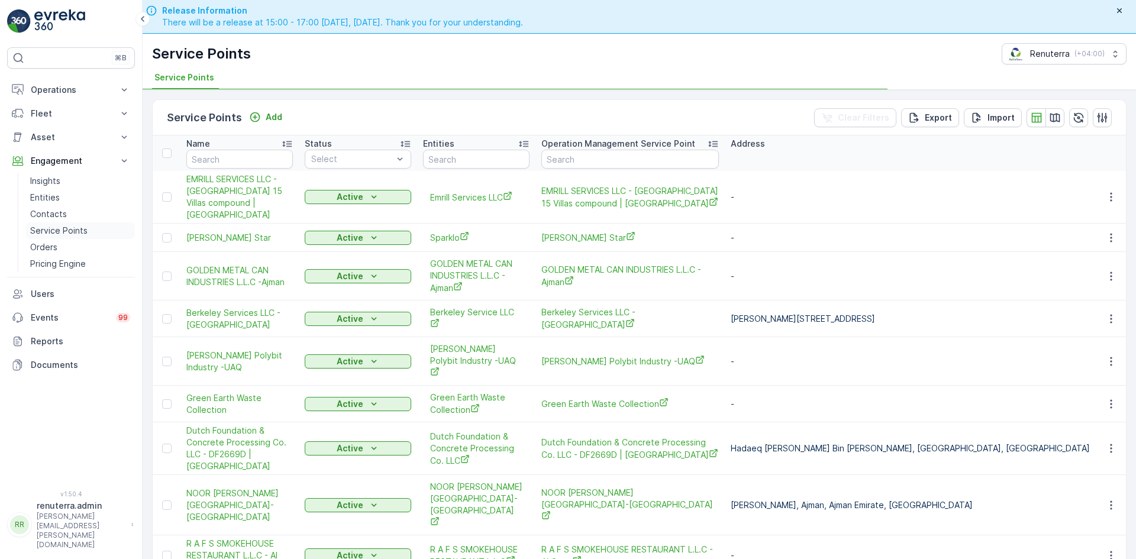 This screenshot has width=1136, height=559. Describe the element at coordinates (1064, 54) in the screenshot. I see `button: Renuterra(+04:00)` at that location.